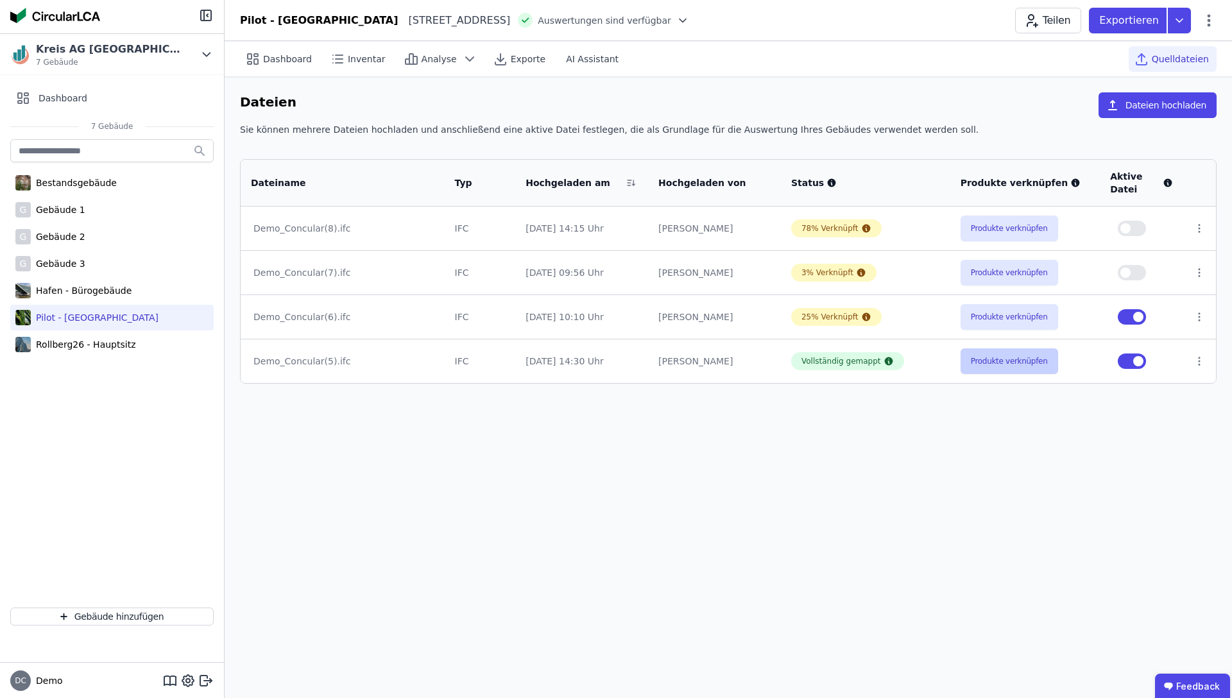  Describe the element at coordinates (21, 681) in the screenshot. I see `span: DC` at that location.